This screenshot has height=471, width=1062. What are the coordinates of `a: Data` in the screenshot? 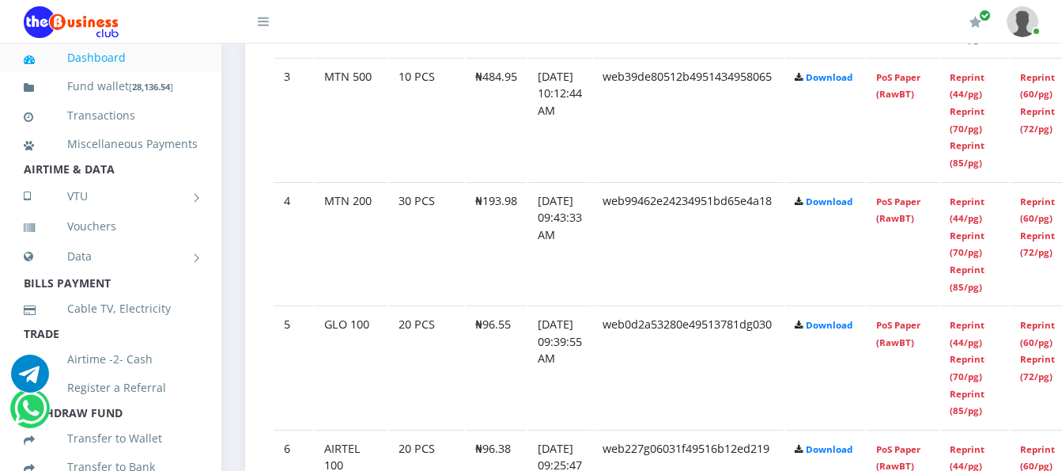 It's located at (111, 256).